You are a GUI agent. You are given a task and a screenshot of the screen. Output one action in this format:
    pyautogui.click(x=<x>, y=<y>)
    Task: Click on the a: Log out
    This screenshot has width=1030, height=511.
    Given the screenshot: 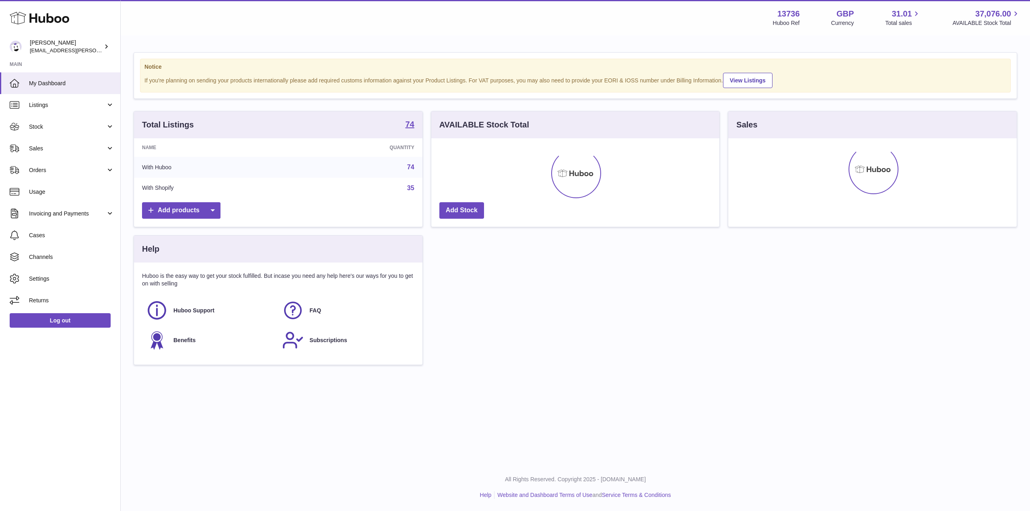 What is the action you would take?
    pyautogui.click(x=60, y=321)
    